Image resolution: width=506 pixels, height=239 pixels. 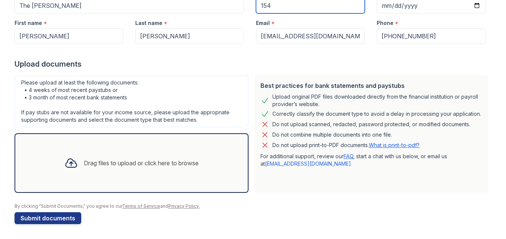 I want to click on div: Please upload at least the following documents: • 4 weeks of most recent paystubs or • 3 month of..., so click(x=131, y=101).